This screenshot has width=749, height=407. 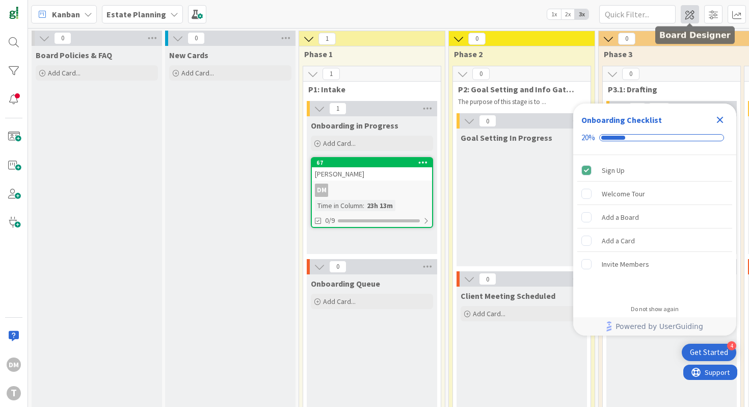 What do you see at coordinates (518, 89) in the screenshot?
I see `span: P2: Goal Setting and Info Gathering` at bounding box center [518, 89].